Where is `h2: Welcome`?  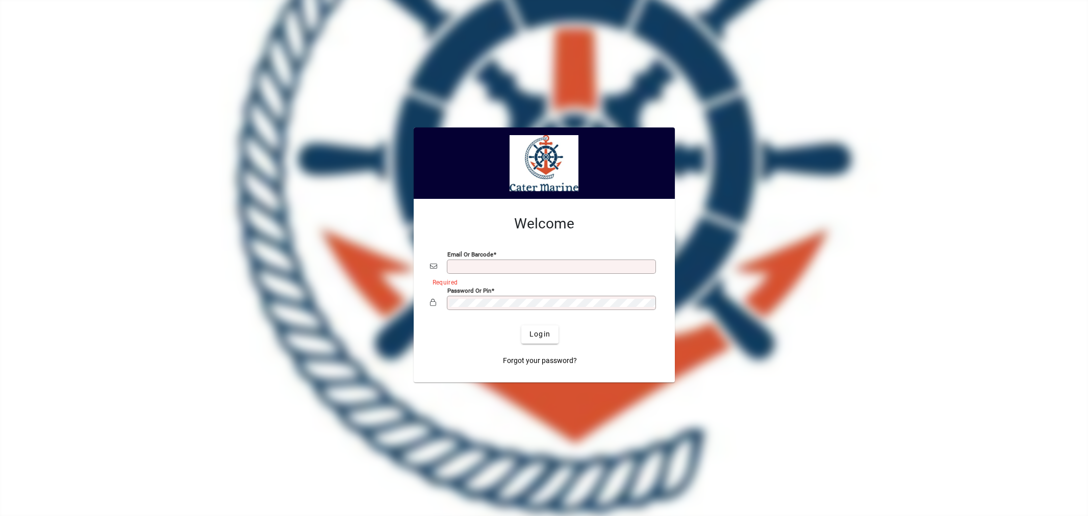 h2: Welcome is located at coordinates (544, 224).